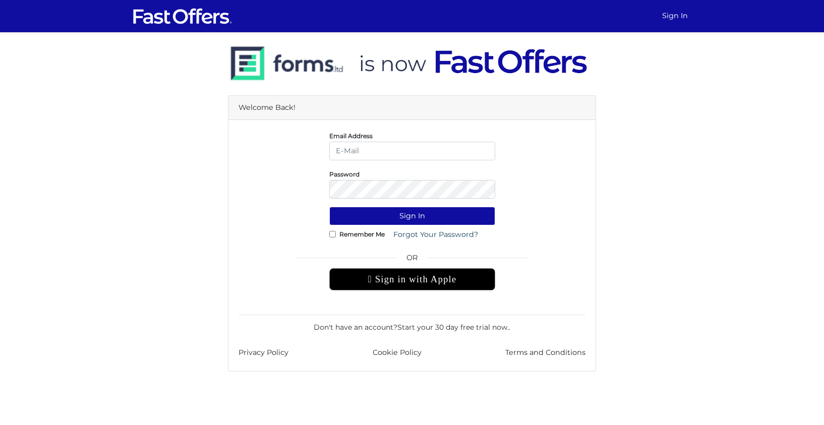  I want to click on label: Password, so click(345, 174).